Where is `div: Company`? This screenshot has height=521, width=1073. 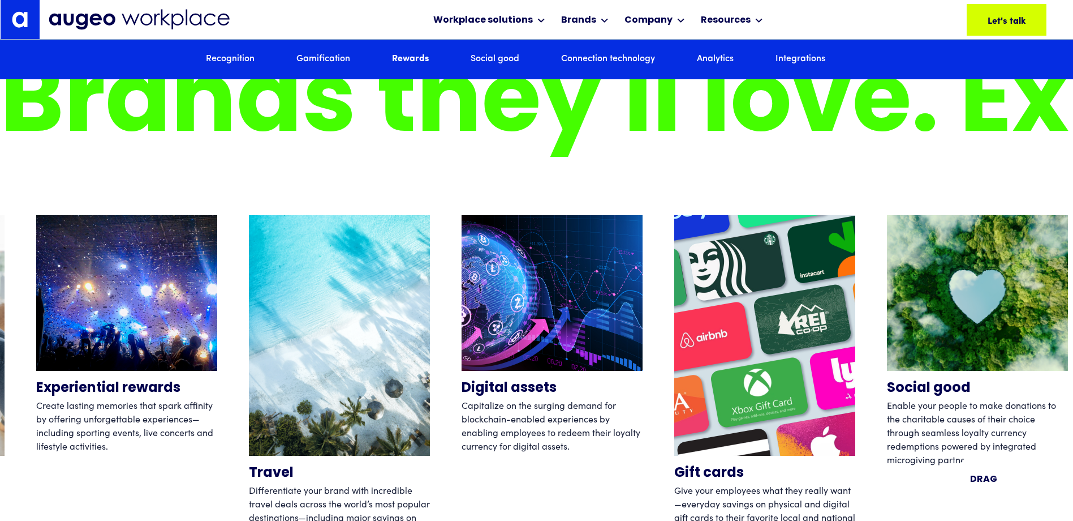 div: Company is located at coordinates (648, 20).